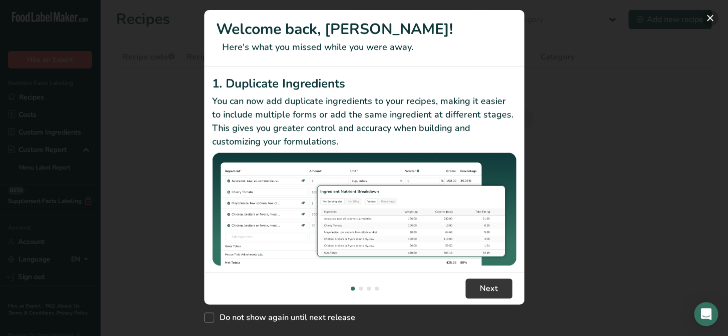 Image resolution: width=728 pixels, height=336 pixels. What do you see at coordinates (285, 318) in the screenshot?
I see `span: Do not show again until next release` at bounding box center [285, 318].